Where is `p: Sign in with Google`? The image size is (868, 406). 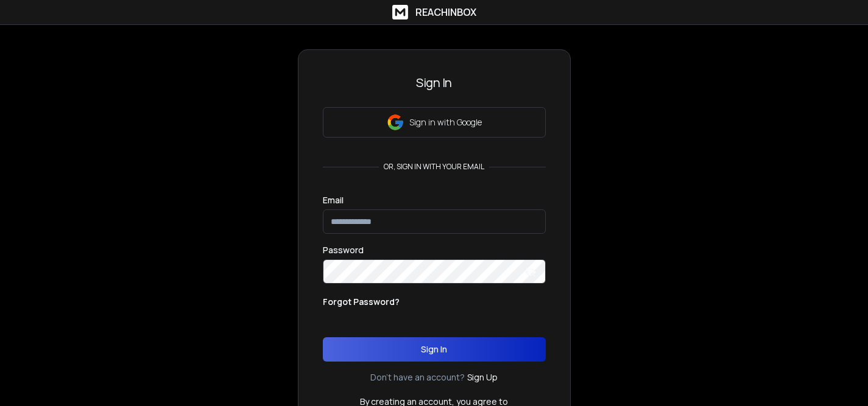 p: Sign in with Google is located at coordinates (445, 122).